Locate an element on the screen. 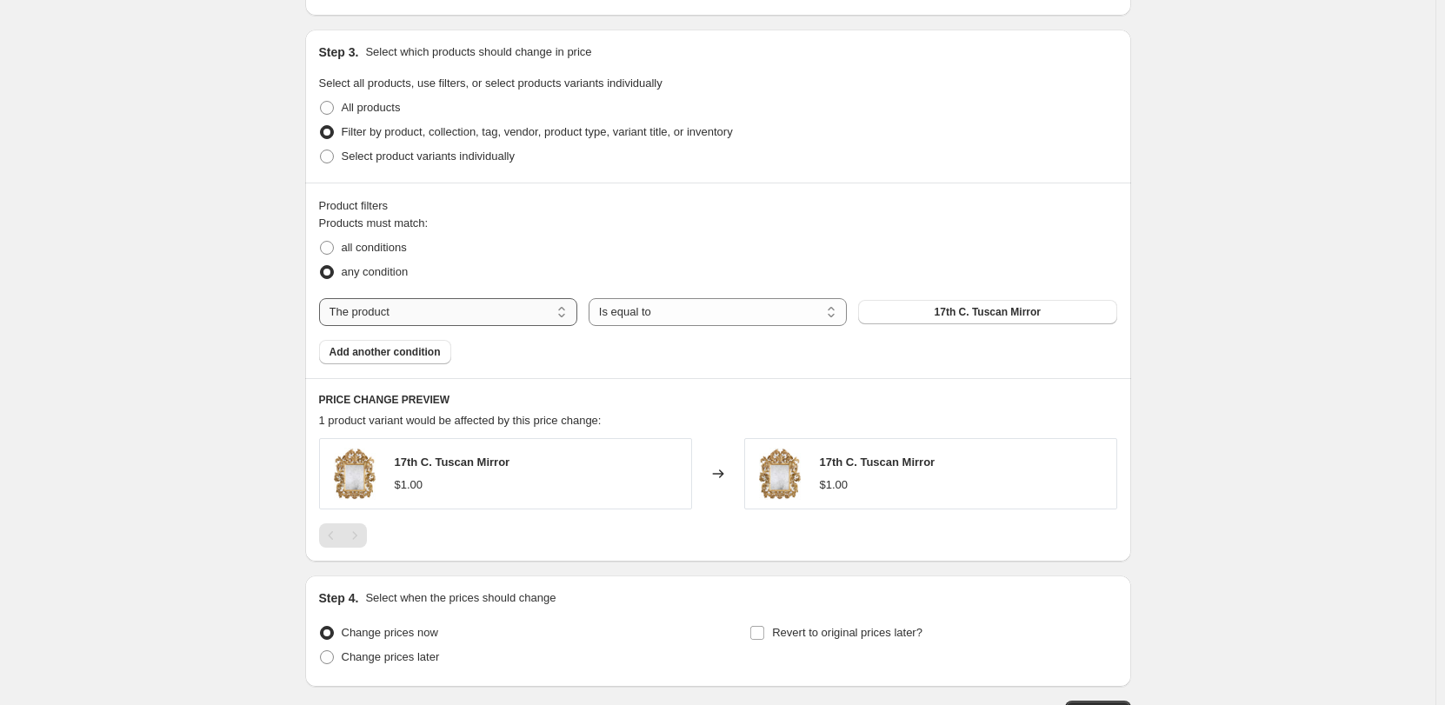 Image resolution: width=1445 pixels, height=705 pixels. h6: PRICE CHANGE PREVIEW is located at coordinates (718, 400).